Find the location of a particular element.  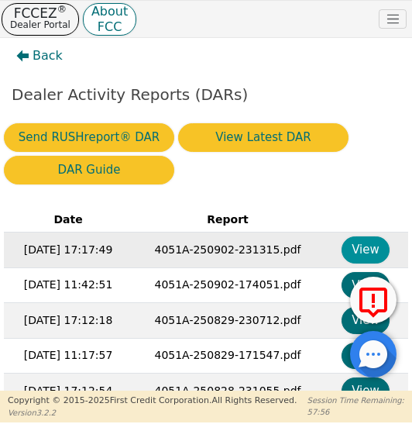

th: Date is located at coordinates (68, 220).